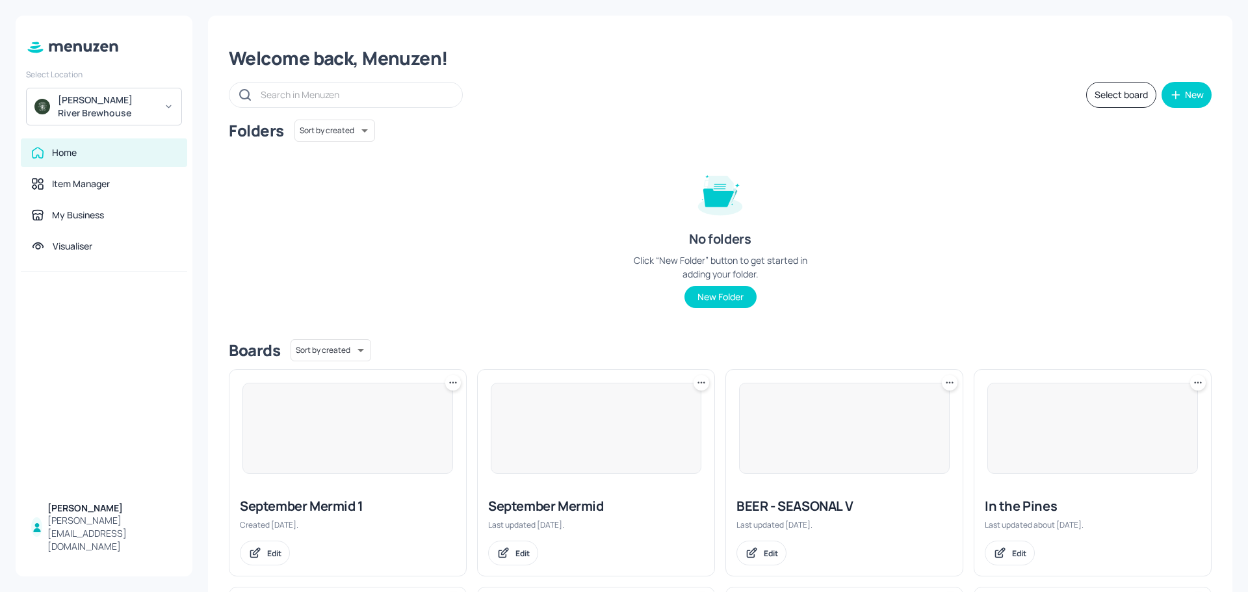 Image resolution: width=1248 pixels, height=592 pixels. I want to click on button: New, so click(1186, 95).